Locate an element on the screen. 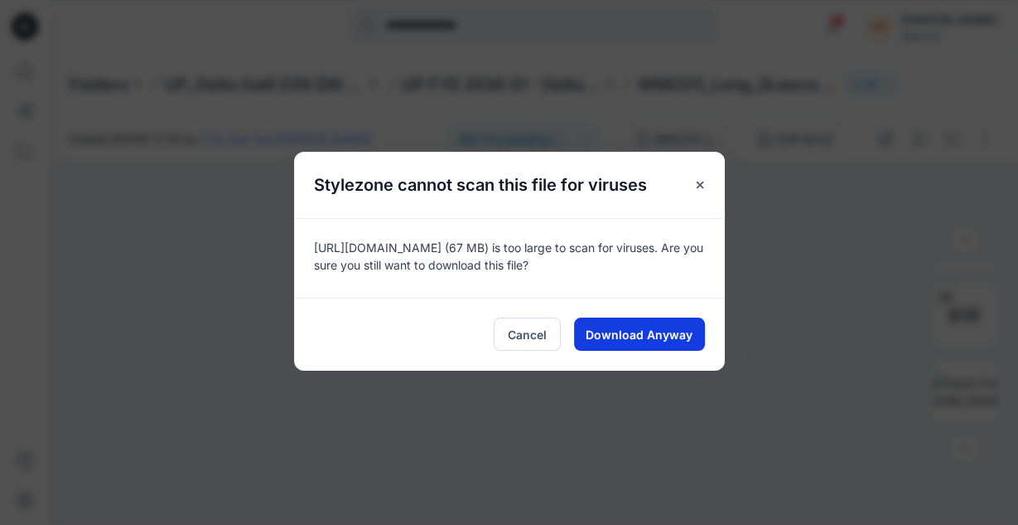 The width and height of the screenshot is (1018, 525). button: Close is located at coordinates (700, 185).